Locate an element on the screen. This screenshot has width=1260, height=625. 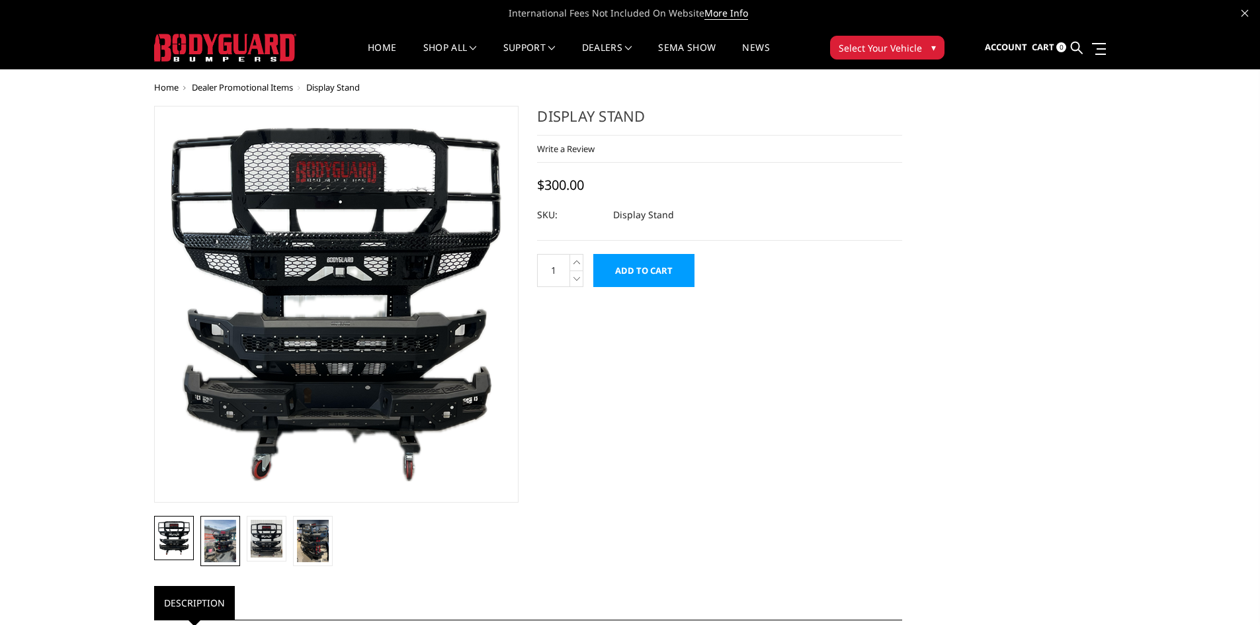
a: SEMA Show is located at coordinates (687, 56).